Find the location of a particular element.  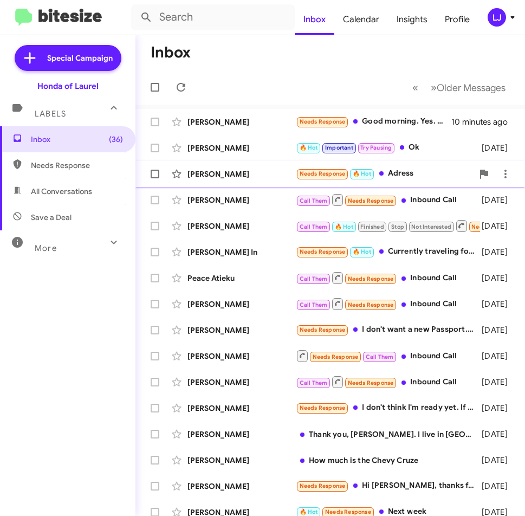

span: Finished is located at coordinates (372, 227).